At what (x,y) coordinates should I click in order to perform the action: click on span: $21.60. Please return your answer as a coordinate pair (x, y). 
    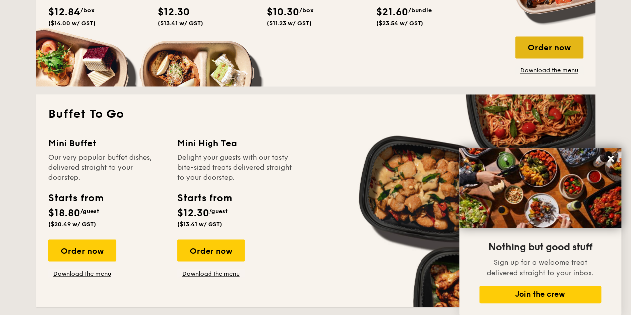
    Looking at the image, I should click on (392, 12).